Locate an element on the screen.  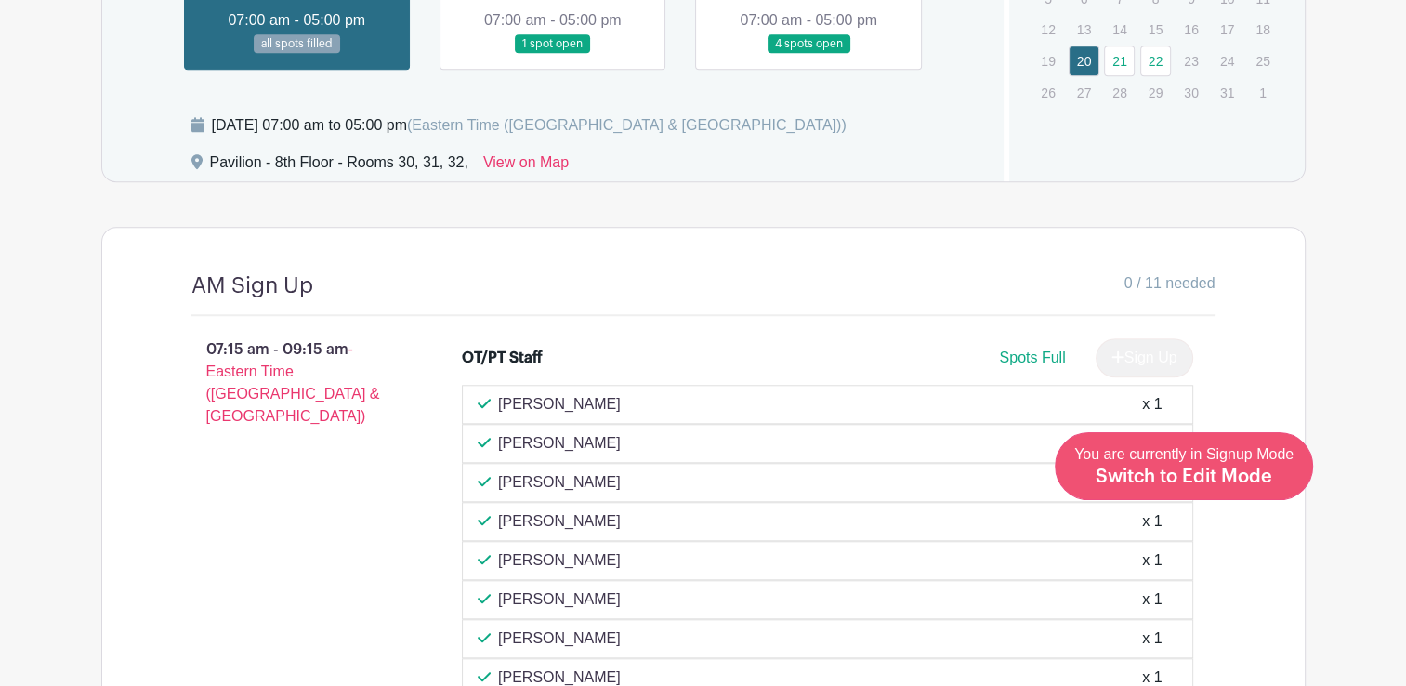
div: Pavilion - 8th Floor - Rooms 30, 31, 32, is located at coordinates (339, 166).